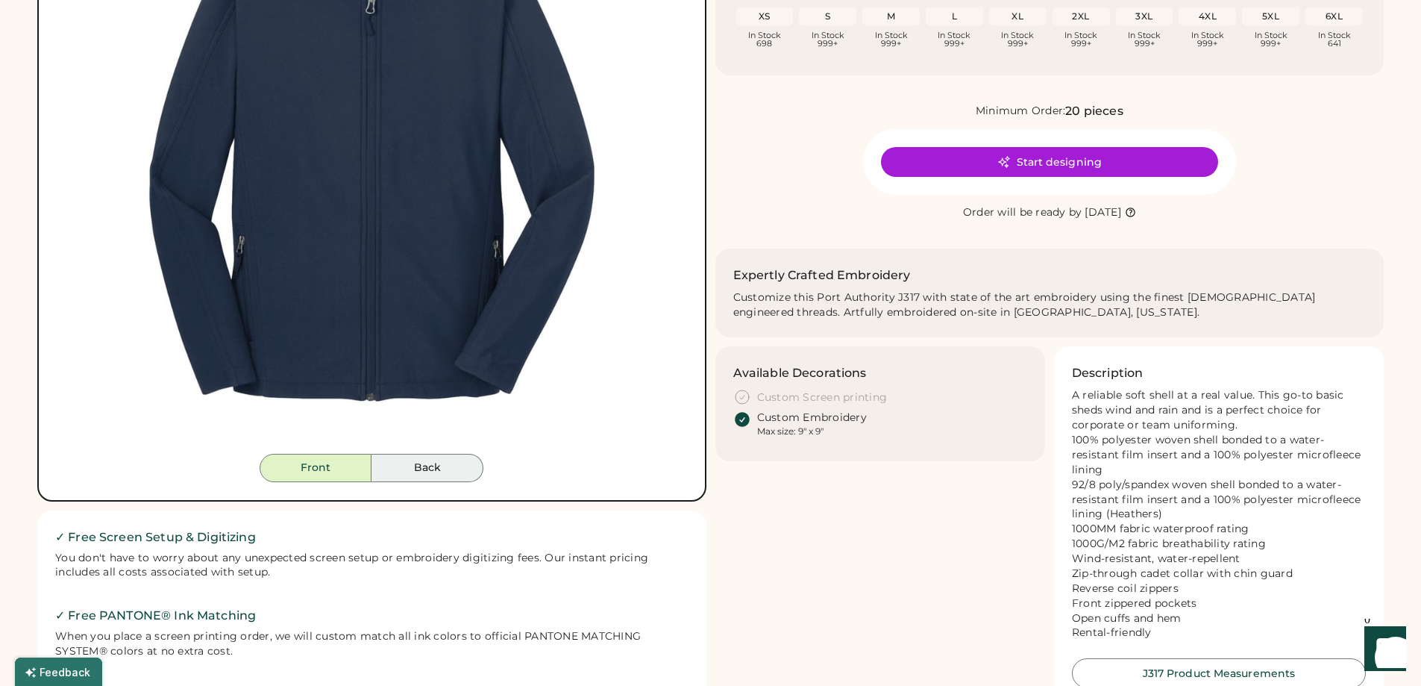 The width and height of the screenshot is (1421, 686). Describe the element at coordinates (822, 398) in the screenshot. I see `div: Custom Screen printing` at that location.